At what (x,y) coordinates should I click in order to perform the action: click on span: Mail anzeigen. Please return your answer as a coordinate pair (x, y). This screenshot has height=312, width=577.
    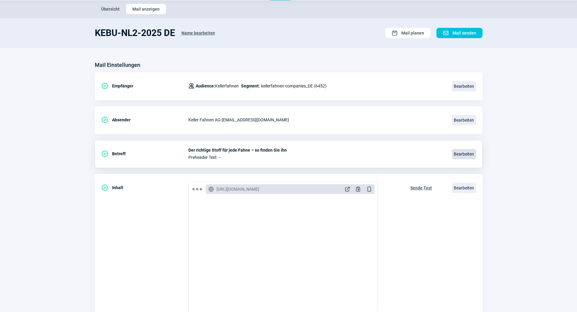
    Looking at the image, I should click on (146, 9).